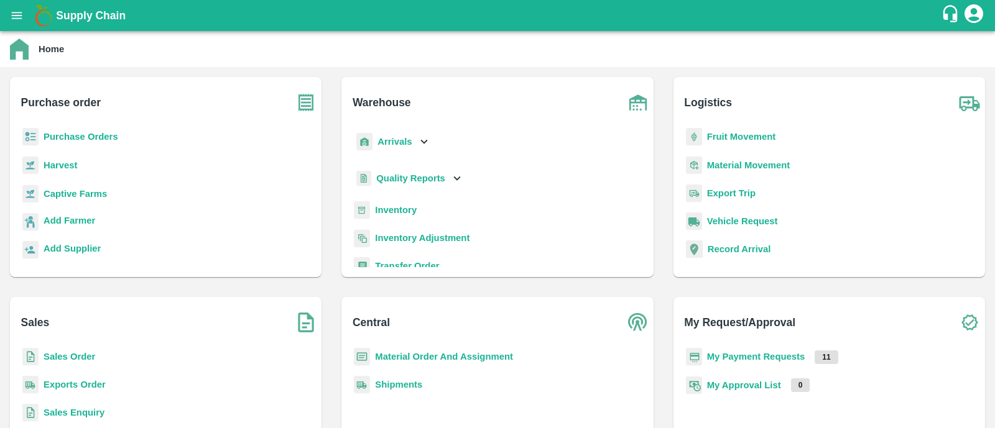 The width and height of the screenshot is (995, 428). I want to click on b: Sales, so click(35, 323).